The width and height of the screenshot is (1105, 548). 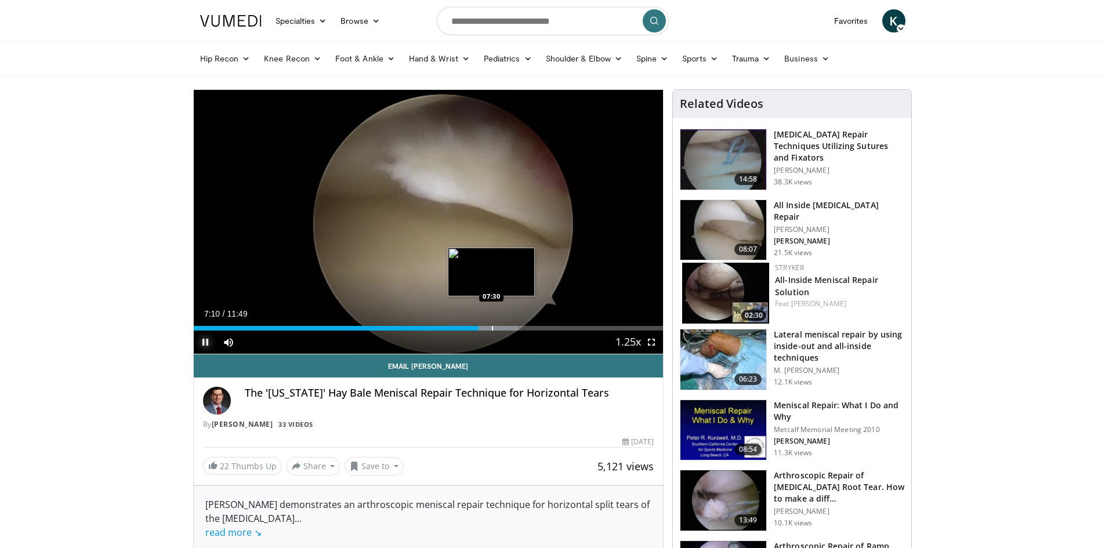 What do you see at coordinates (807, 59) in the screenshot?
I see `a: Business` at bounding box center [807, 59].